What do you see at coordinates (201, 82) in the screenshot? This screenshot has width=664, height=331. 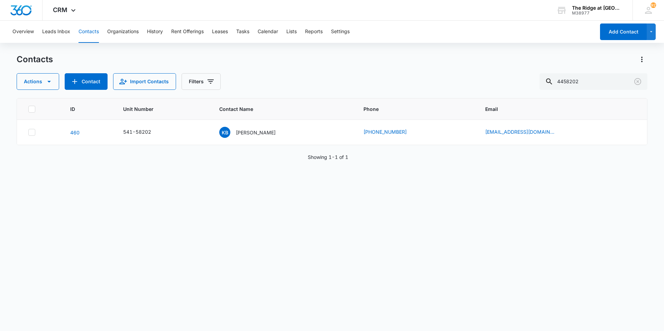 I see `button: Filters` at bounding box center [201, 82].